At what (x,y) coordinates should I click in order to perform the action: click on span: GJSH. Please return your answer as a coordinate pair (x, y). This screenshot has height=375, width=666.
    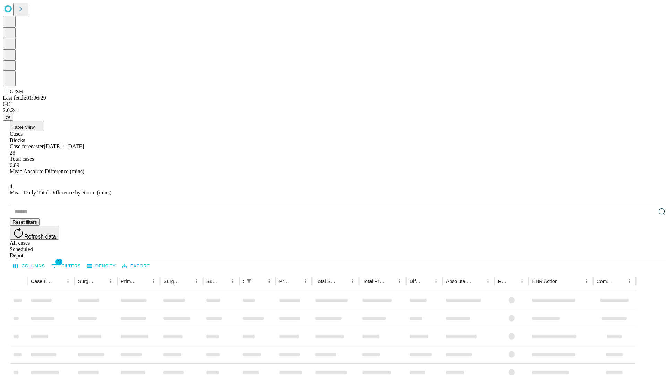
    Looking at the image, I should click on (16, 91).